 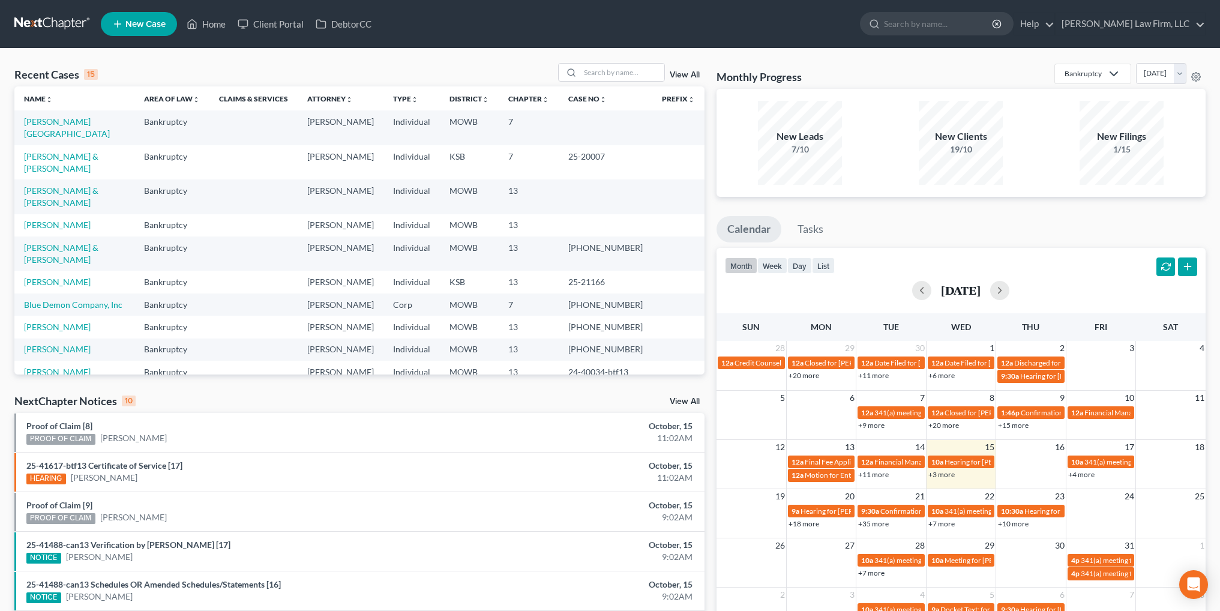 What do you see at coordinates (922, 398) in the screenshot?
I see `span: 7` at bounding box center [922, 398].